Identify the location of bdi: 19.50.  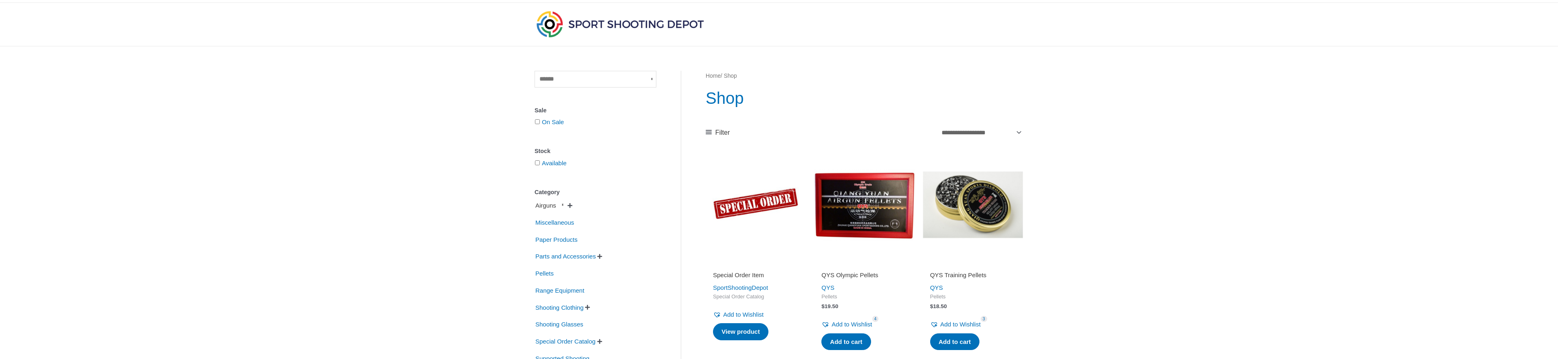
(830, 306).